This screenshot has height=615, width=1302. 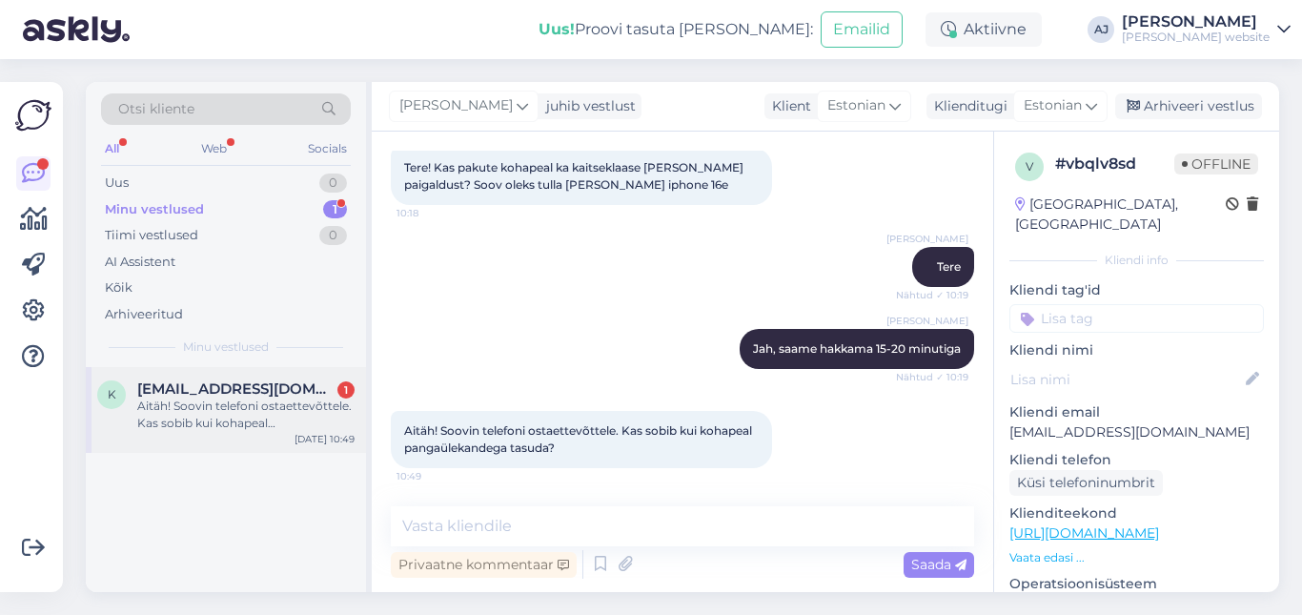 I want to click on div: AI Assistent, so click(x=140, y=262).